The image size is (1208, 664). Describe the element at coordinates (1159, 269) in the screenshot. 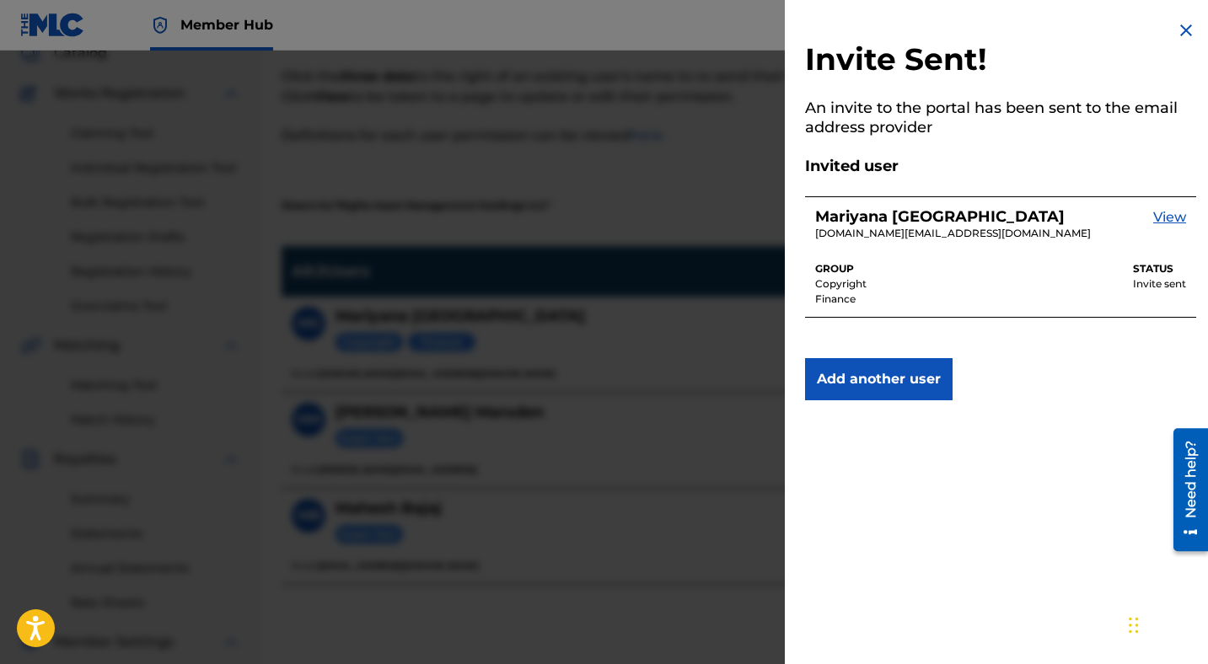

I see `p: STATUS` at that location.